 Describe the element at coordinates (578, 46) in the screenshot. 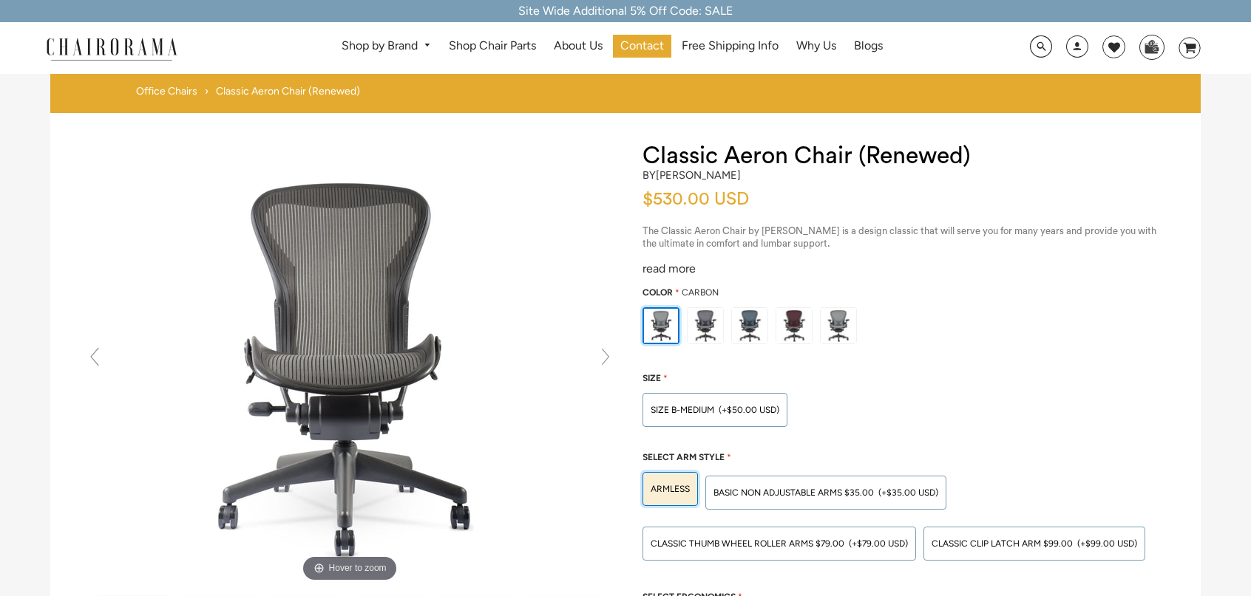

I see `a: About Us` at that location.